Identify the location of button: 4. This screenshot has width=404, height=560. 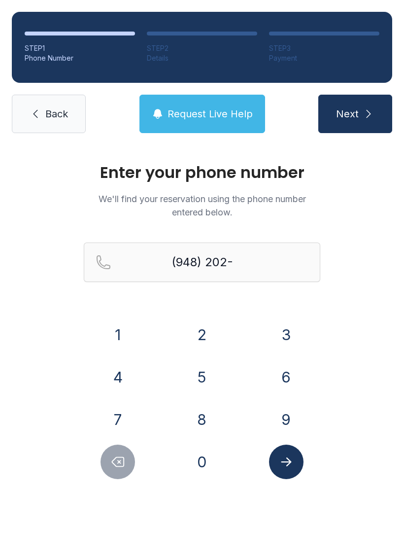
(118, 377).